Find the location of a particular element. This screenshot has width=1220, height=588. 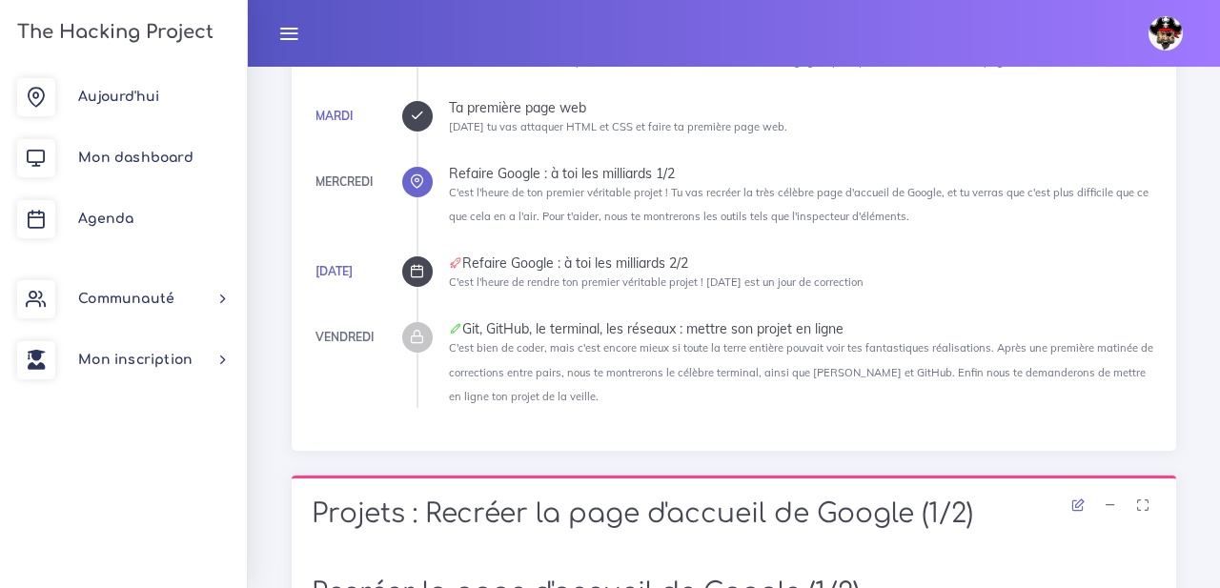

div: Mercredi is located at coordinates (344, 182).